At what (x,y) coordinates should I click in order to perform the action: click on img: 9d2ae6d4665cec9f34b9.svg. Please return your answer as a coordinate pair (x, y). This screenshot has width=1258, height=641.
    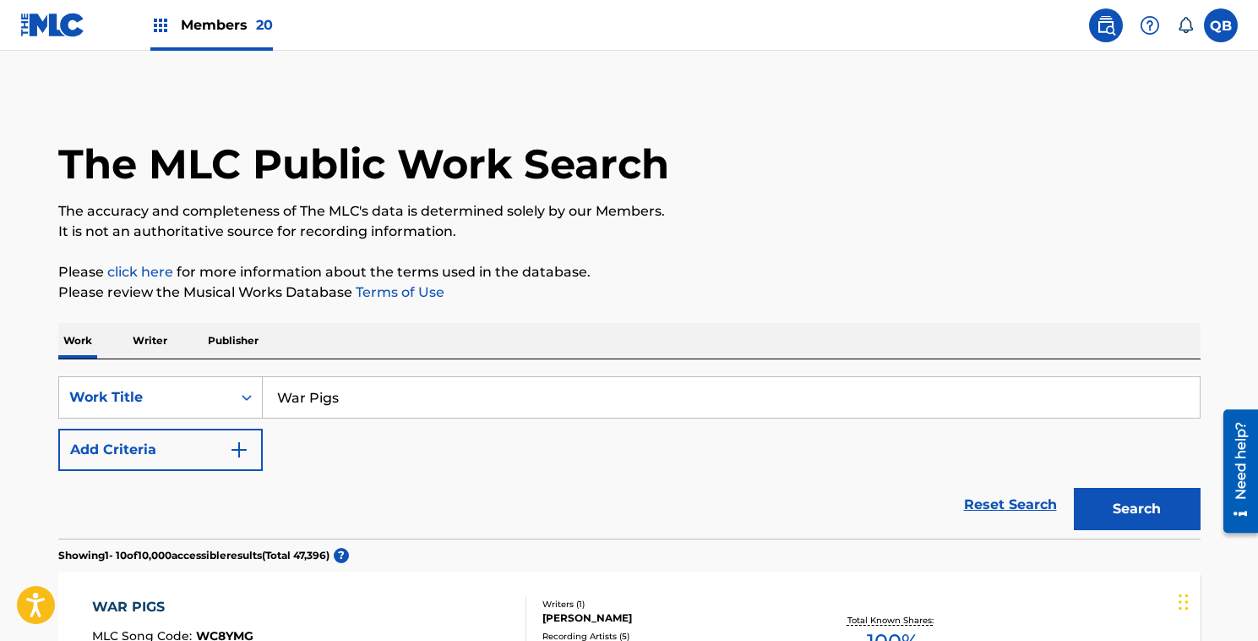
    Looking at the image, I should click on (239, 450).